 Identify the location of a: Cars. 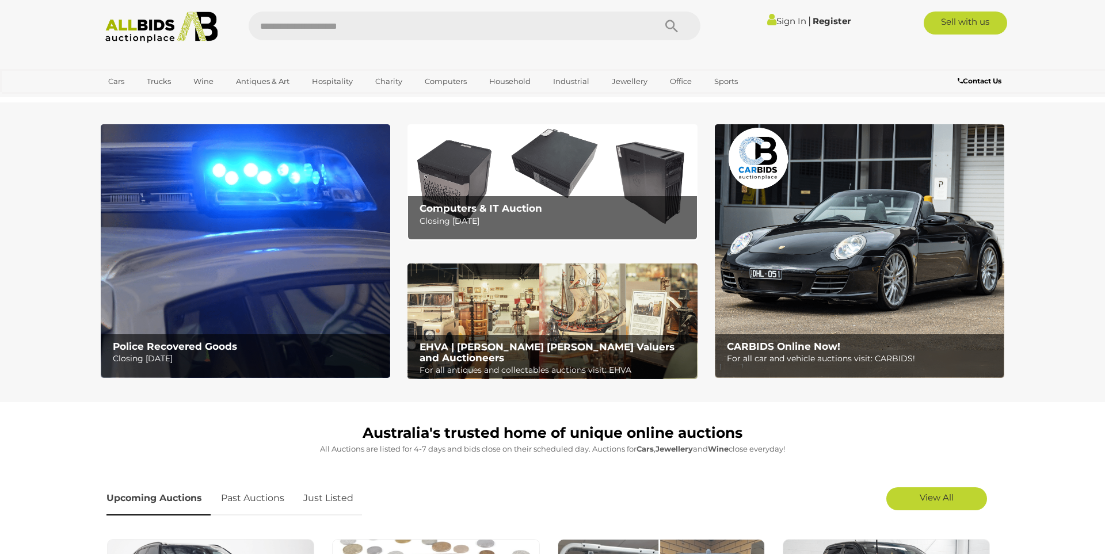
(116, 81).